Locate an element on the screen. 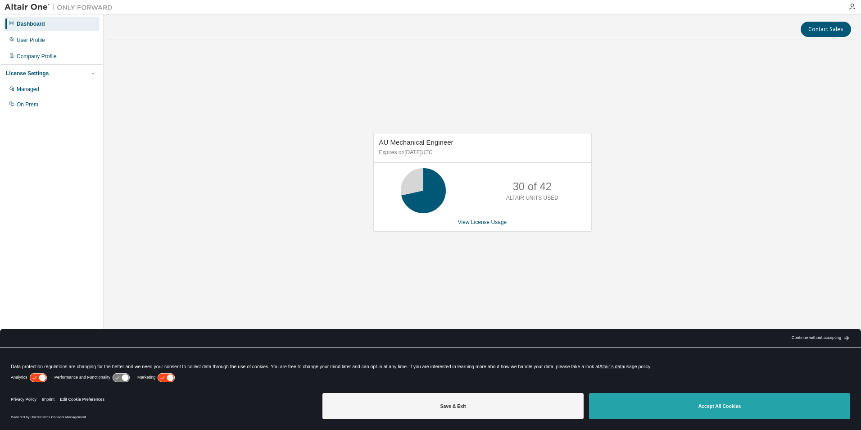 This screenshot has height=430, width=861. div: Company Profile is located at coordinates (36, 56).